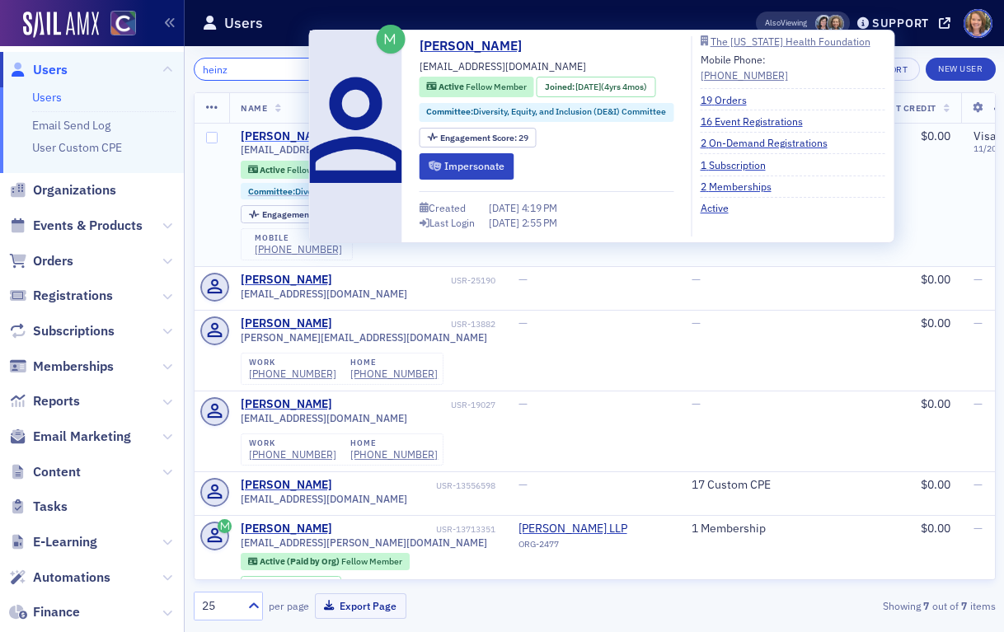 This screenshot has height=632, width=1004. I want to click on span: Finance, so click(56, 613).